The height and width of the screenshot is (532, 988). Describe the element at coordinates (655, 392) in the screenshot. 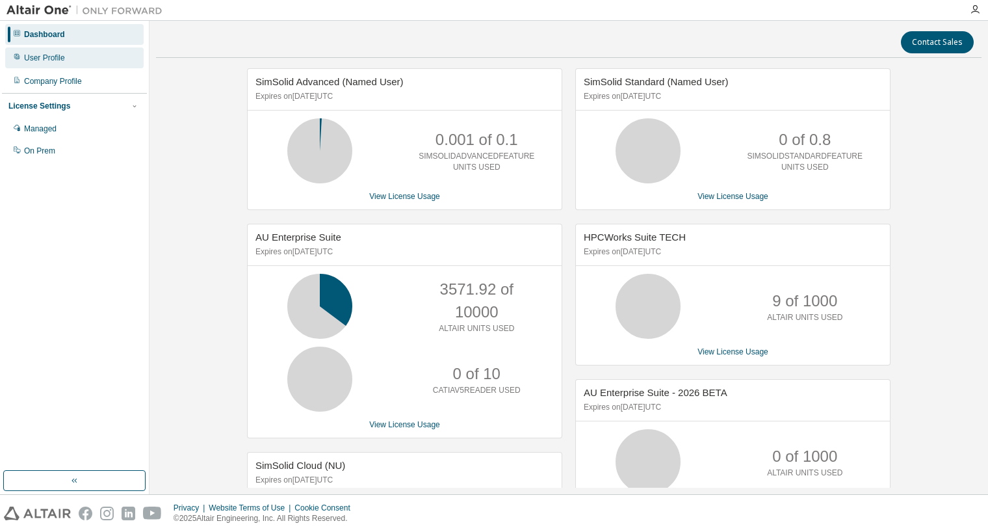

I see `span: AU Enterprise Suite - 2026 BETA` at that location.